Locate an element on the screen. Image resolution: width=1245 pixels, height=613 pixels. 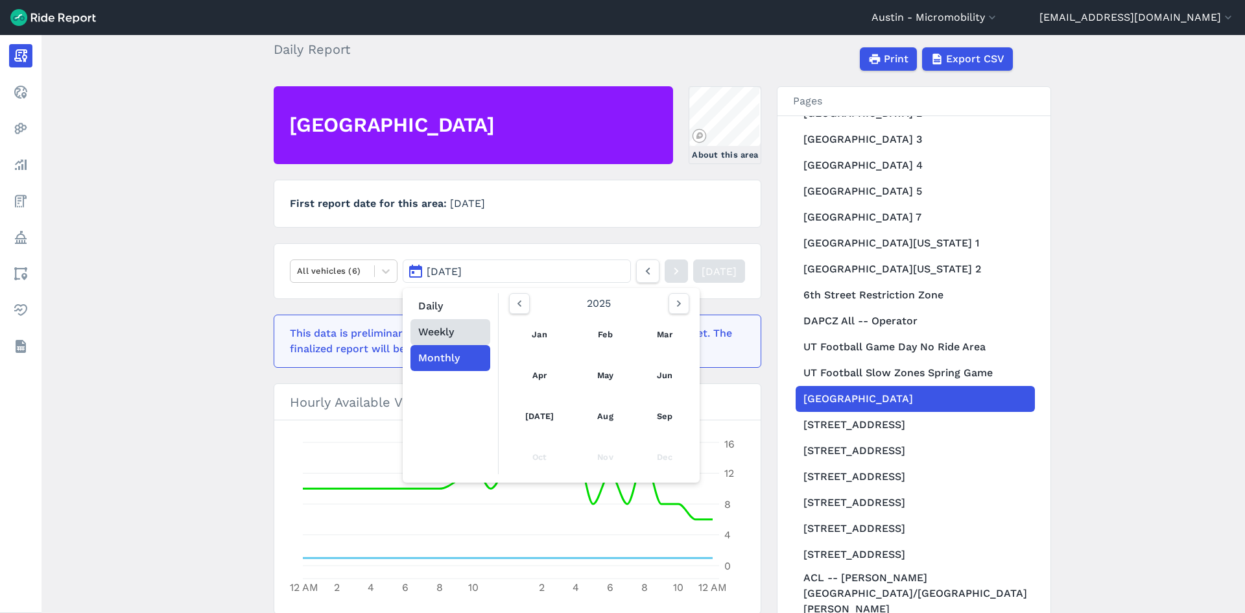
a: Sep is located at coordinates (665, 416).